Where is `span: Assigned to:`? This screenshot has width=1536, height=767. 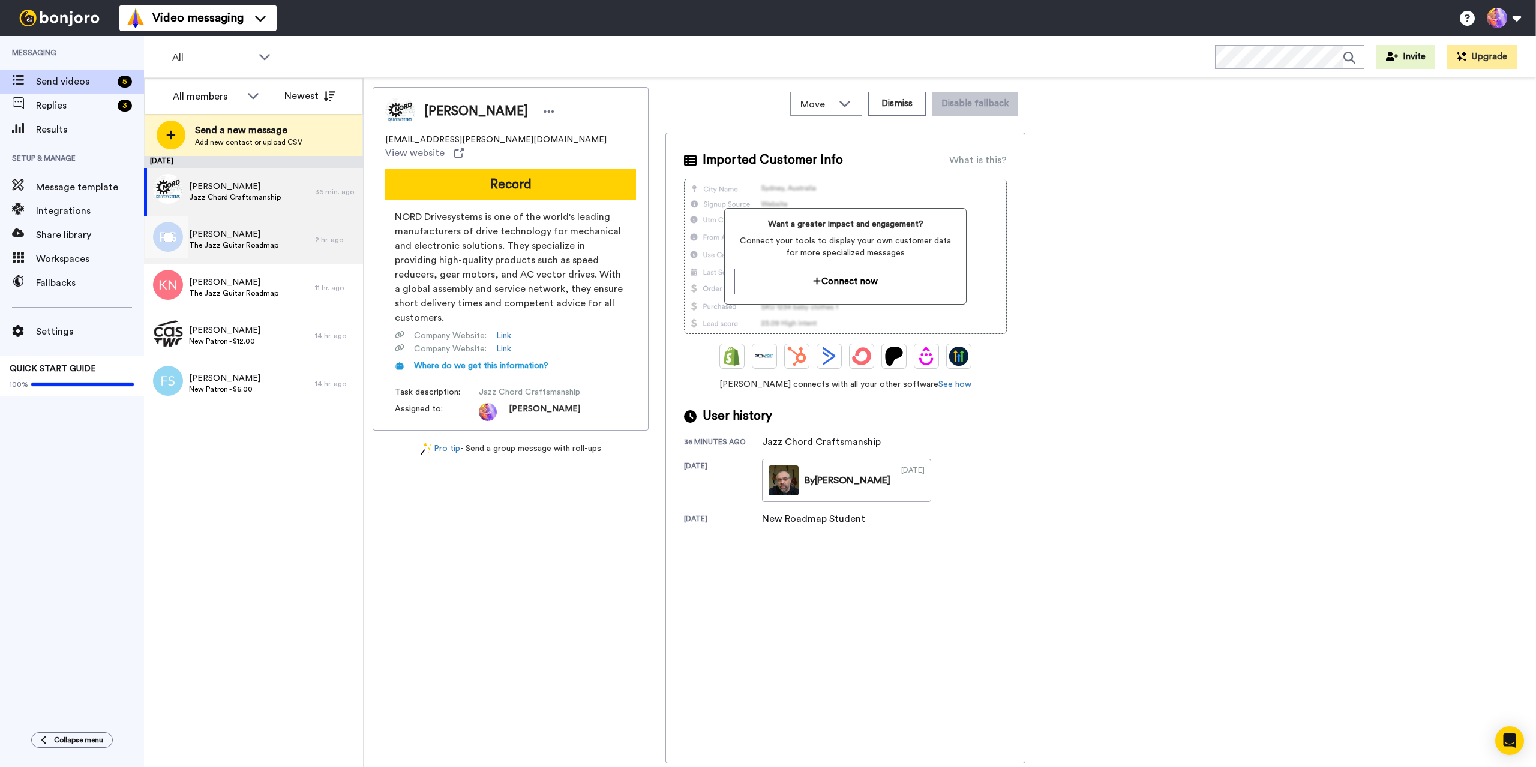
span: Assigned to: is located at coordinates (437, 412).